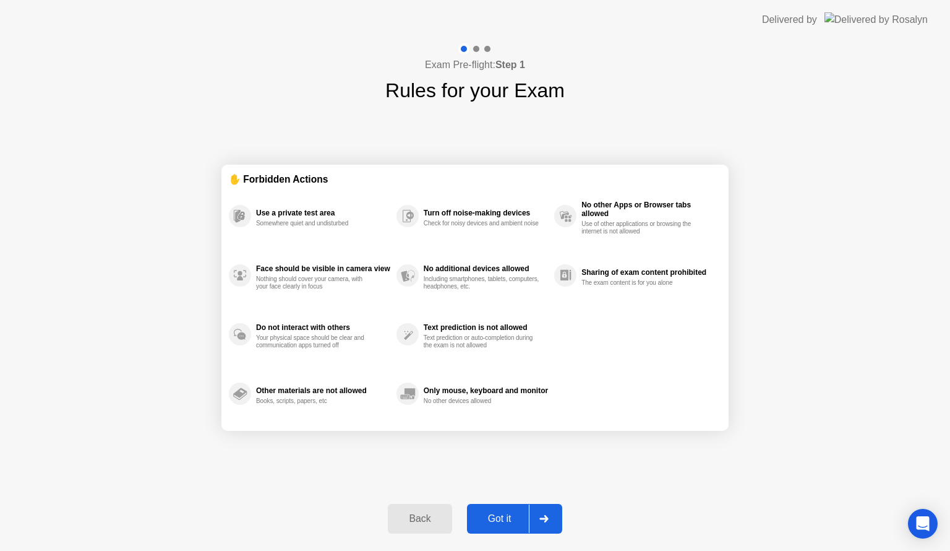 Image resolution: width=950 pixels, height=551 pixels. I want to click on div: Delivered by, so click(789, 20).